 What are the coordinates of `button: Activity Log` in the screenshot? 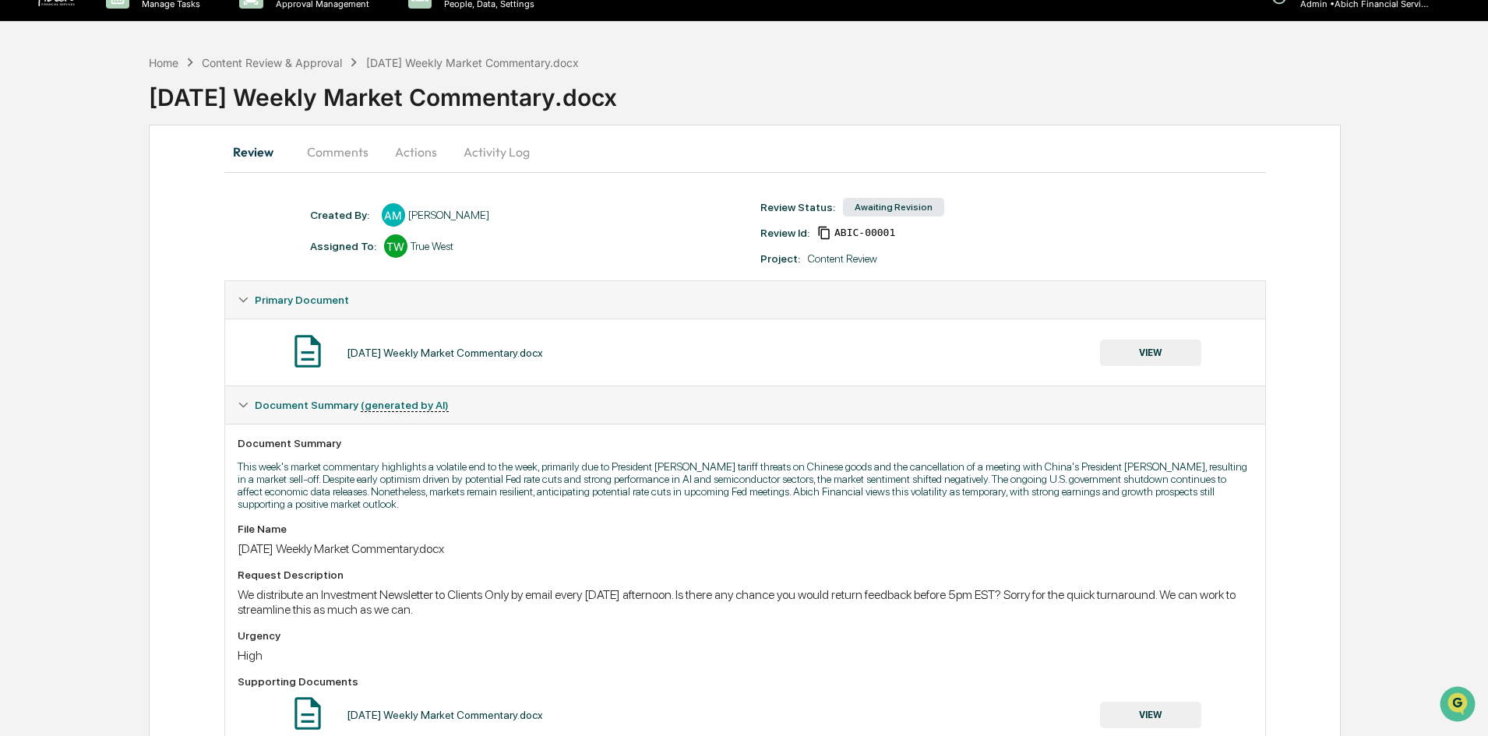 It's located at (496, 152).